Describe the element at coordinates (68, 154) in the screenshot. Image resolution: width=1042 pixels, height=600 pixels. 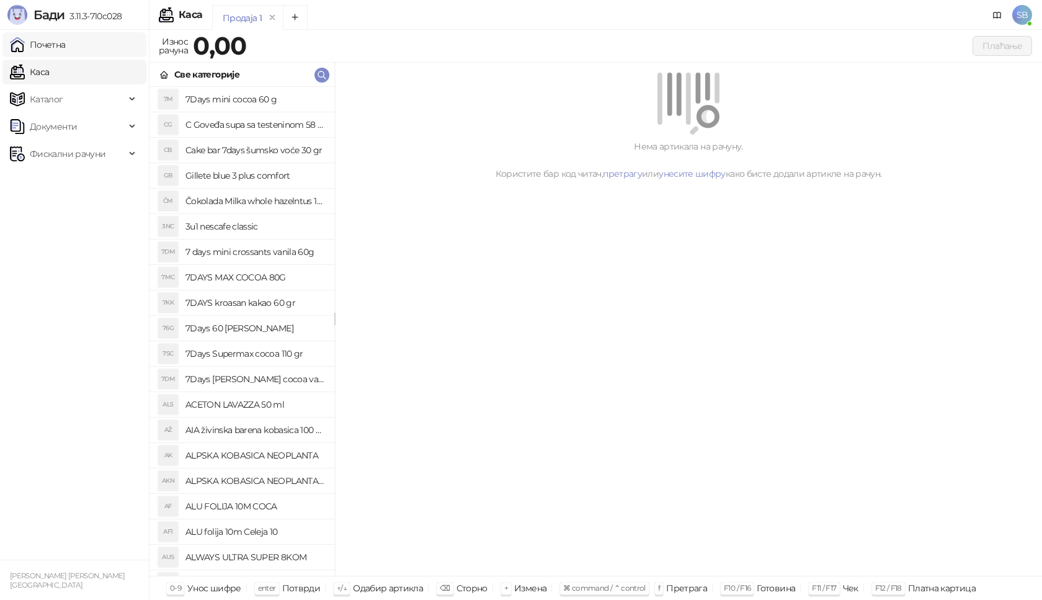
I see `span: Фискални рачуни` at that location.